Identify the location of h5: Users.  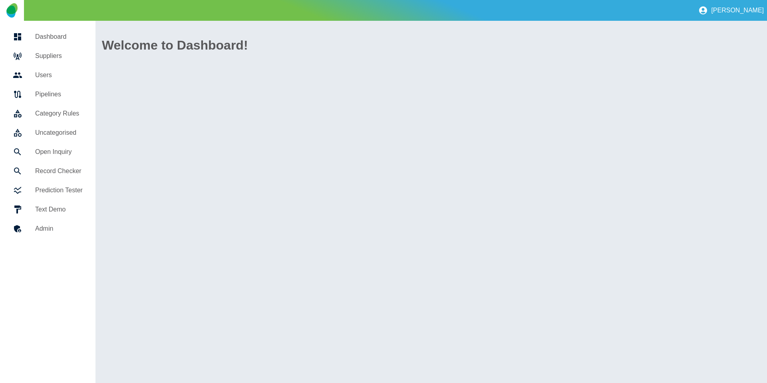
(59, 75).